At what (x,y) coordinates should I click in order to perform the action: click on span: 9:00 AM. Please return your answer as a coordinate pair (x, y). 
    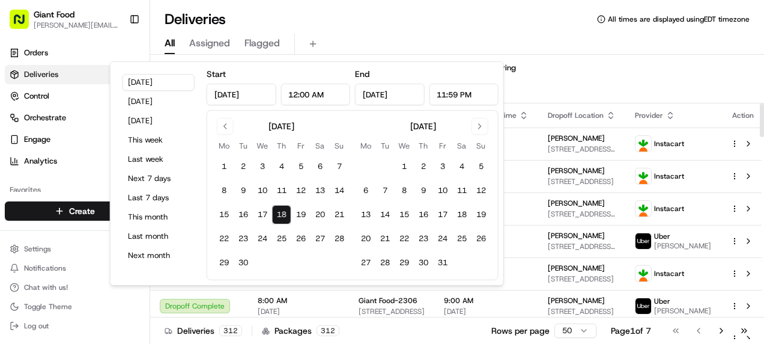
    Looking at the image, I should click on (486, 300).